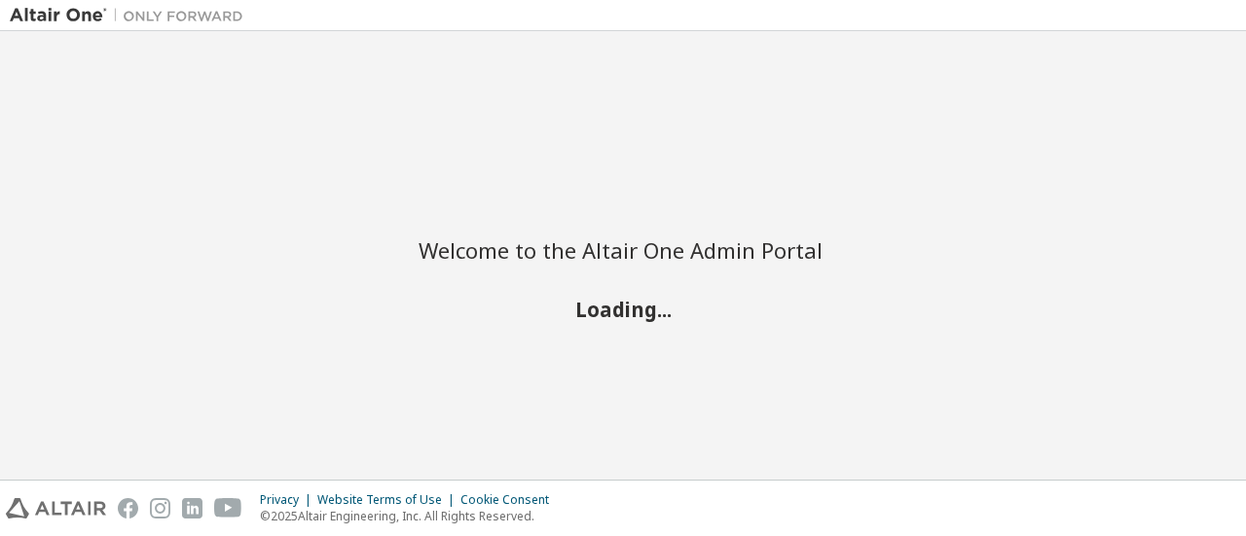 Image resolution: width=1246 pixels, height=536 pixels. Describe the element at coordinates (623, 250) in the screenshot. I see `h2: Welcome to the Altair One Admin Portal` at that location.